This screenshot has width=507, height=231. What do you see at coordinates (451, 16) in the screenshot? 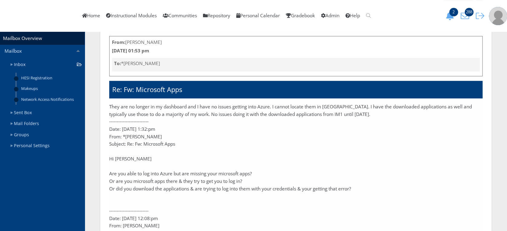
I see `button: 2` at bounding box center [451, 16].